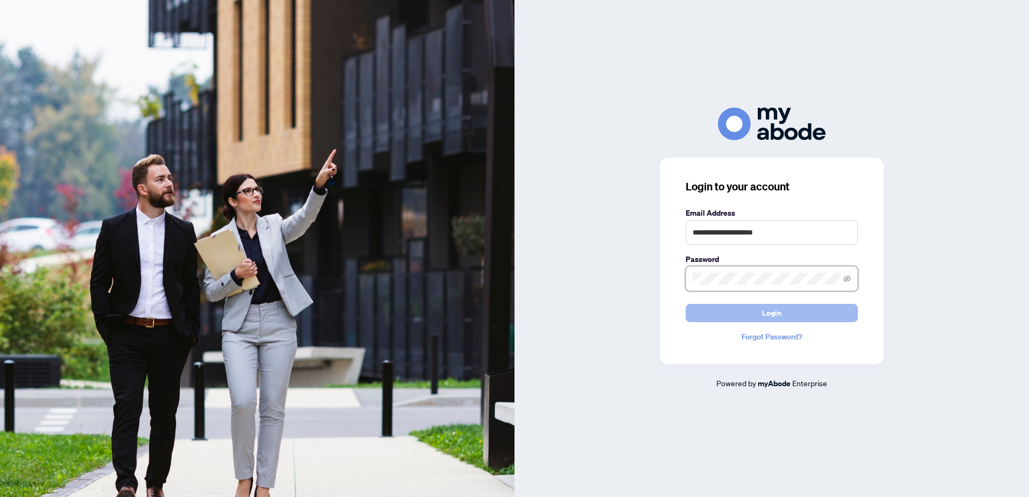 This screenshot has height=497, width=1029. What do you see at coordinates (772, 313) in the screenshot?
I see `span: Login` at bounding box center [772, 313].